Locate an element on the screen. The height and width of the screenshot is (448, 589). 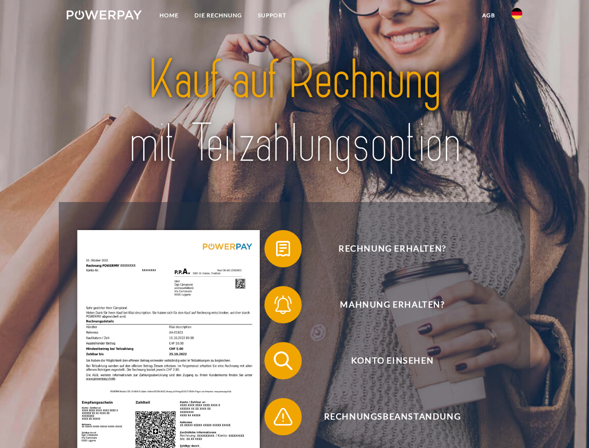
img: title-powerpay_de.svg is located at coordinates (295, 112).